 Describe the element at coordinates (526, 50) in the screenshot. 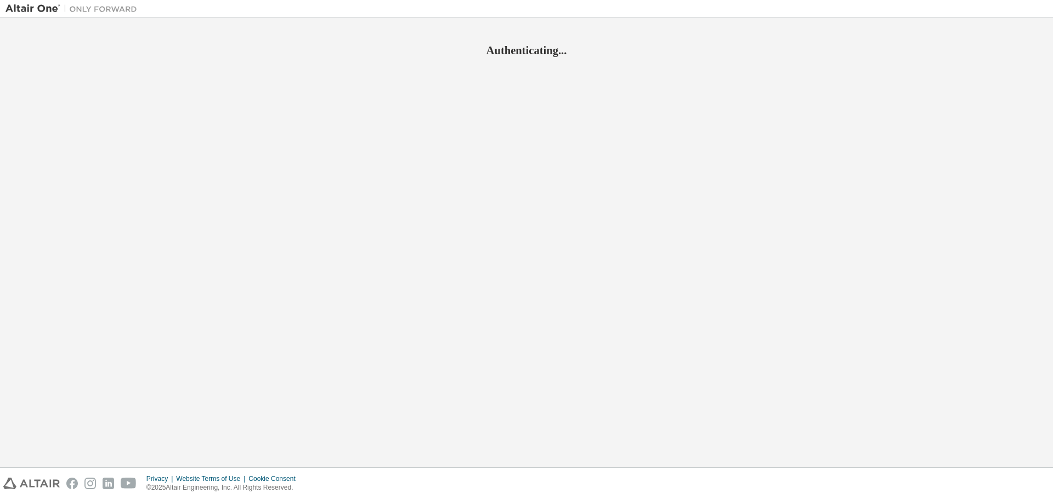

I see `h2: Authenticating...` at that location.